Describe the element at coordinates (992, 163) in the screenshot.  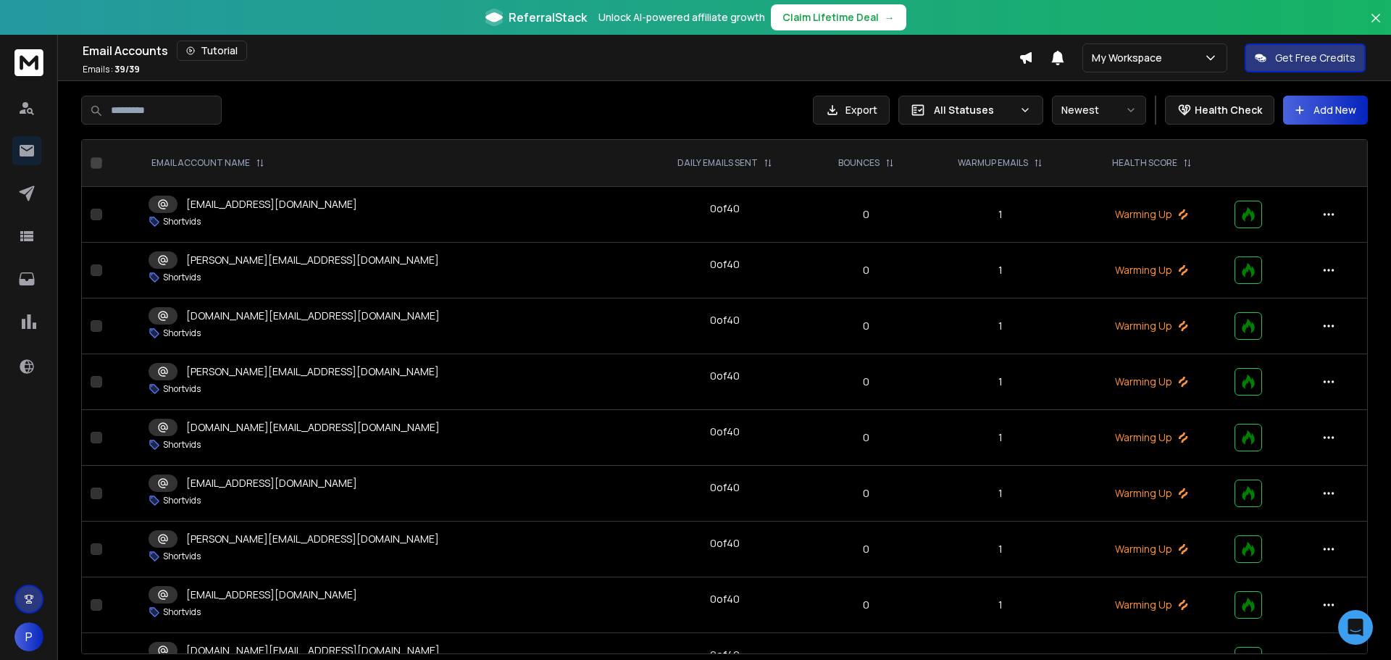
I see `p: WARMUP EMAILS` at that location.